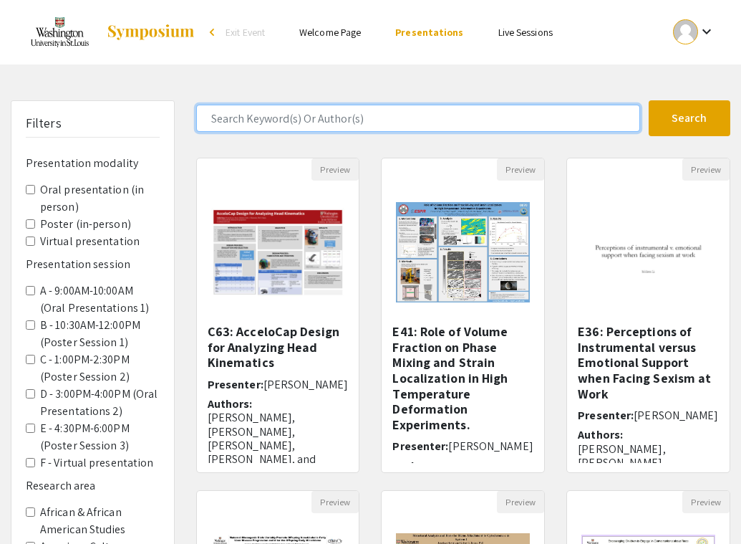  What do you see at coordinates (100, 437) in the screenshot?
I see `label: E - 4:30PM-6:00PM (Poster Session 3)` at bounding box center [100, 437].